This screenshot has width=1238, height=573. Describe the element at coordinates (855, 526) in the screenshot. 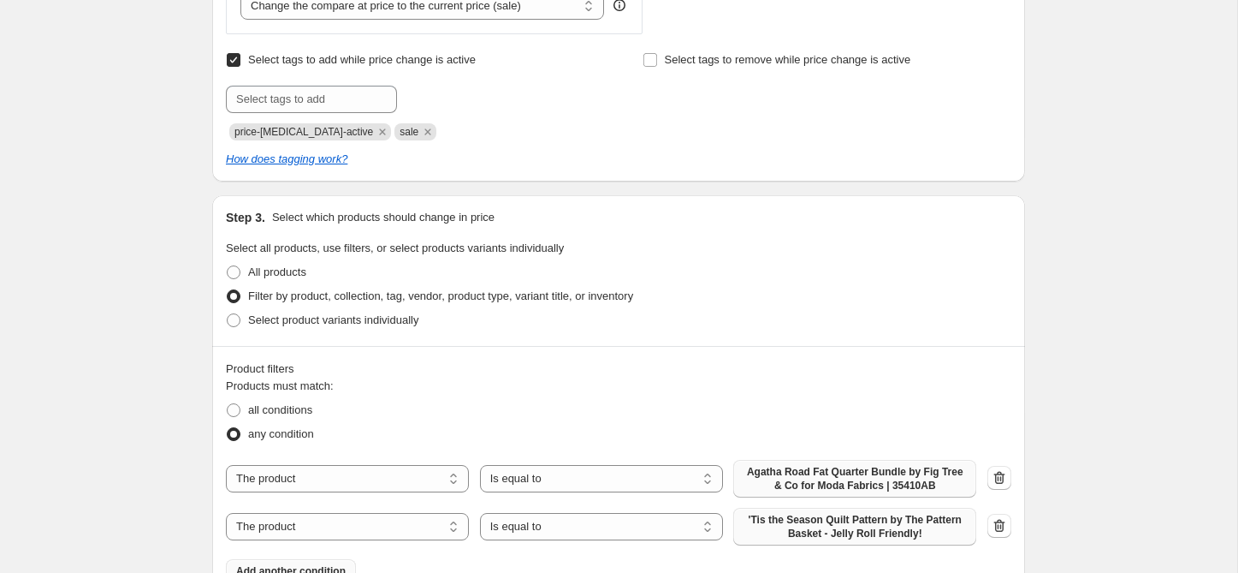

I see `span: 'Tis the Season Quilt Pattern by The Pattern Basket - Jelly Roll Friendly!` at that location.